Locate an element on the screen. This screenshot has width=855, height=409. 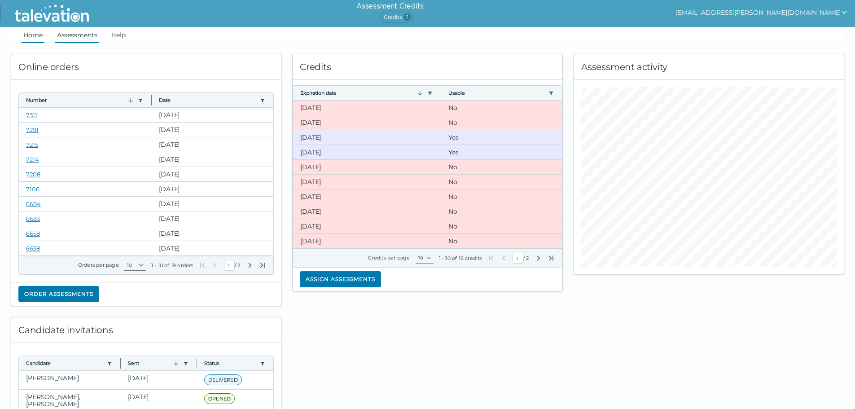
a: 7291 is located at coordinates (32, 130).